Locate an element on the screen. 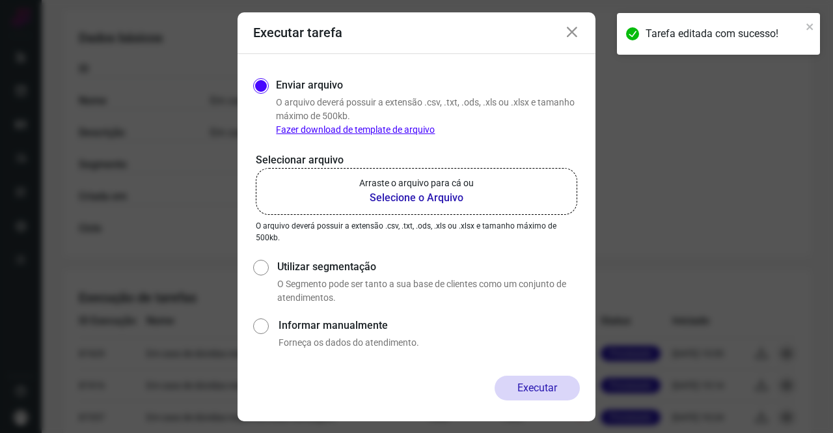  b: Selecione o Arquivo is located at coordinates (417, 198).